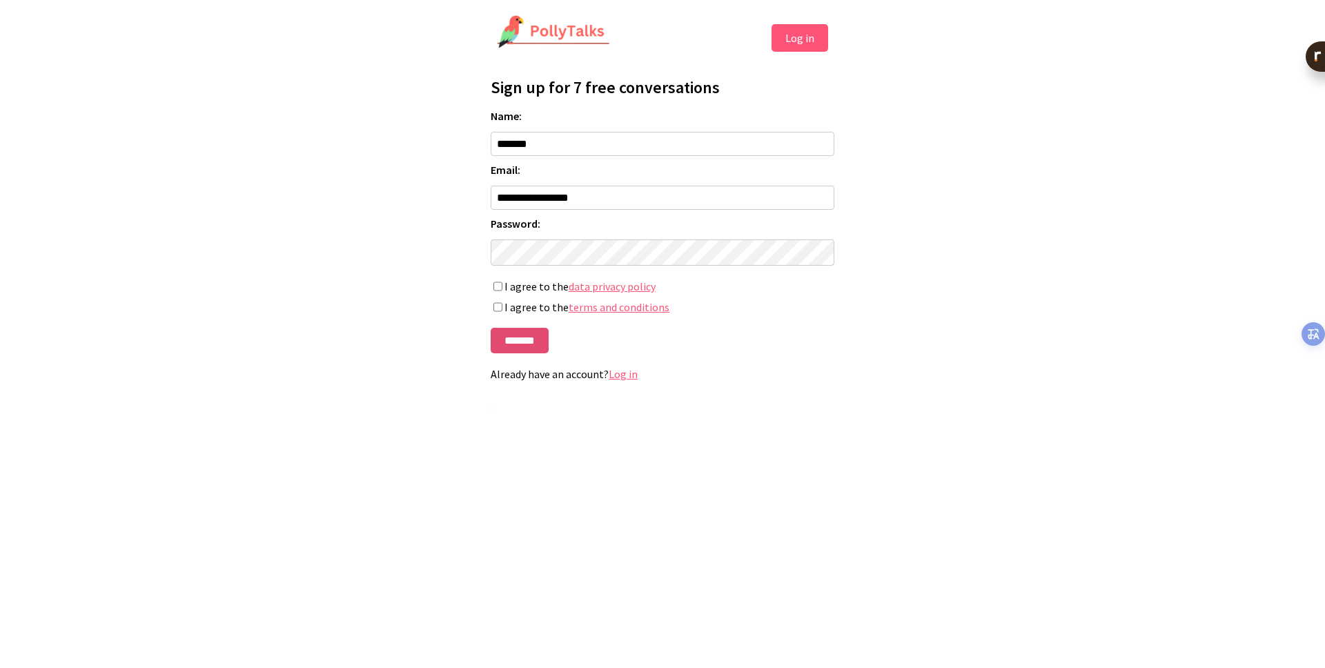  What do you see at coordinates (662, 224) in the screenshot?
I see `label: Password:` at bounding box center [662, 224].